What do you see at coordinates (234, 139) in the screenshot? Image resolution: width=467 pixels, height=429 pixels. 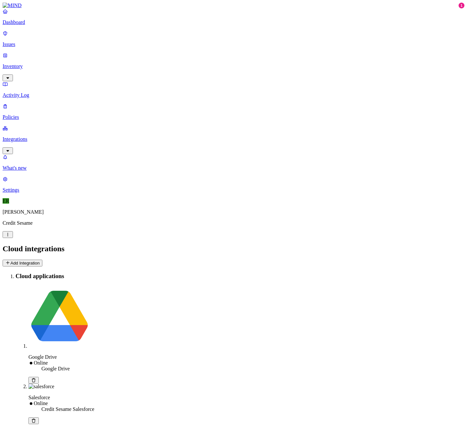 I see `a: Integrations` at bounding box center [234, 139].